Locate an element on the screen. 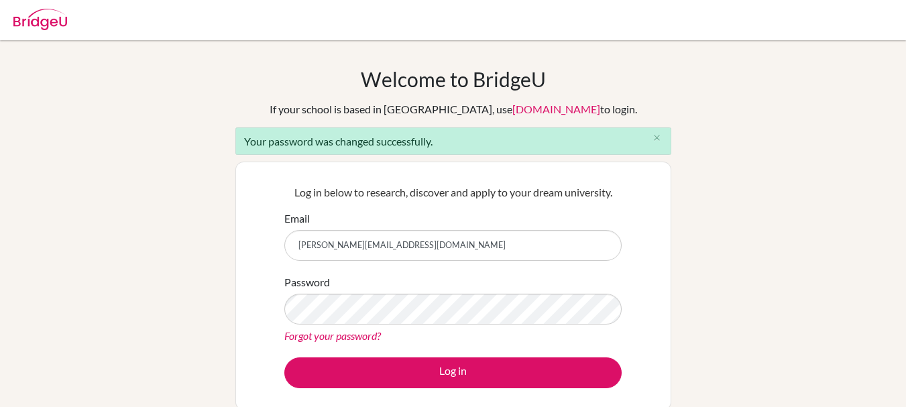 Image resolution: width=906 pixels, height=407 pixels. label: Email is located at coordinates (297, 219).